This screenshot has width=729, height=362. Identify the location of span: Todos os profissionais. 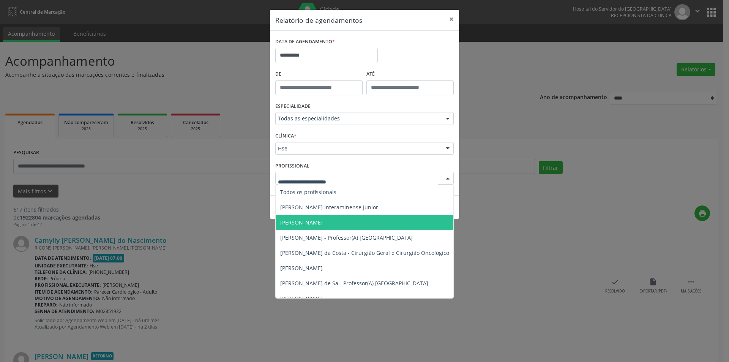
(308, 192).